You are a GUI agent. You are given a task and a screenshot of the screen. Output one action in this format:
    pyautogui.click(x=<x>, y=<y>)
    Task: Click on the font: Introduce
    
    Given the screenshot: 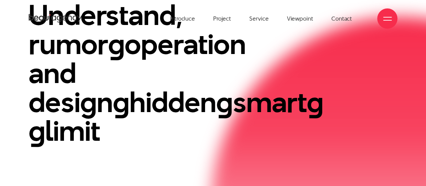 What is the action you would take?
    pyautogui.click(x=182, y=19)
    